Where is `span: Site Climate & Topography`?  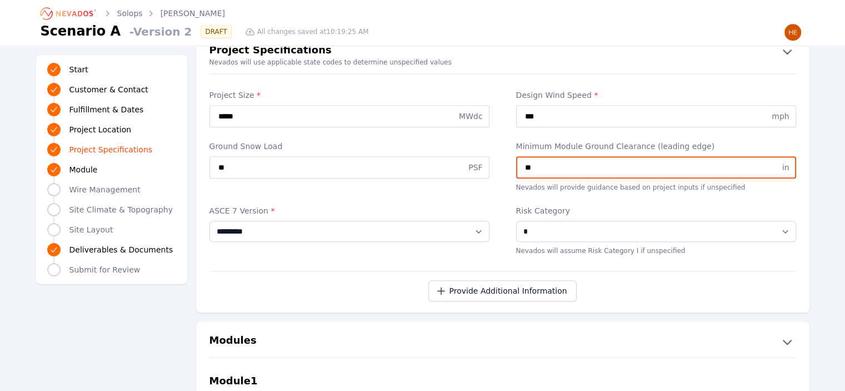
span: Site Climate & Topography is located at coordinates (121, 210).